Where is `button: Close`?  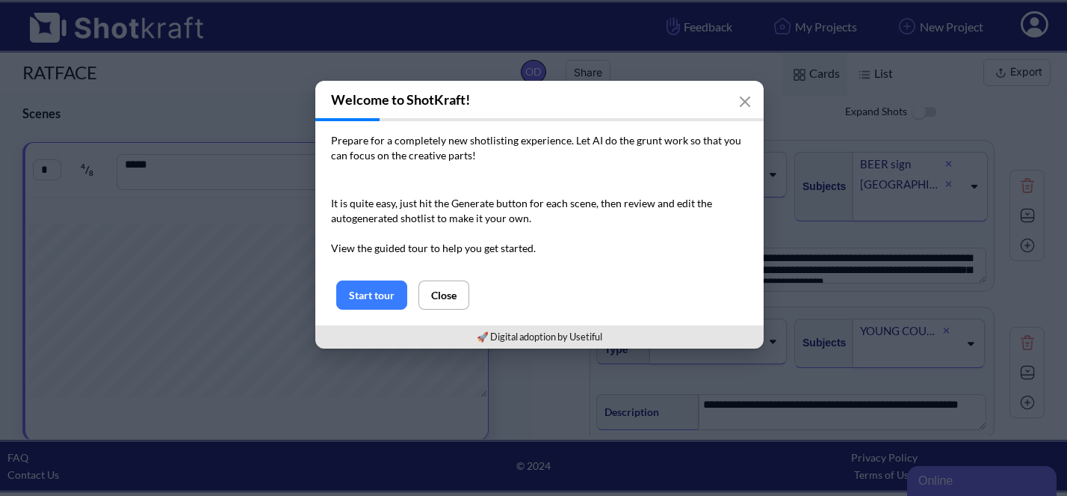
button: Close is located at coordinates (444, 294).